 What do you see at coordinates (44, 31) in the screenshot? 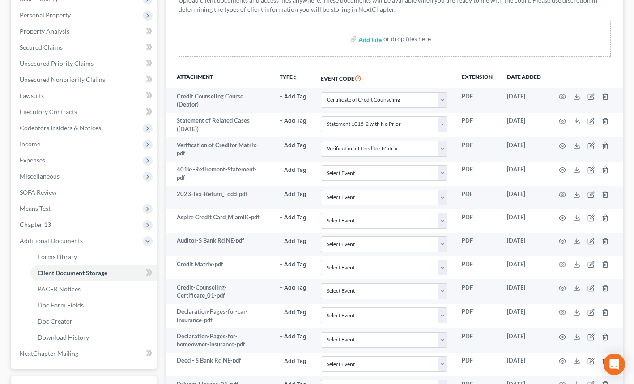
I see `span: Property Analysis` at bounding box center [44, 31].